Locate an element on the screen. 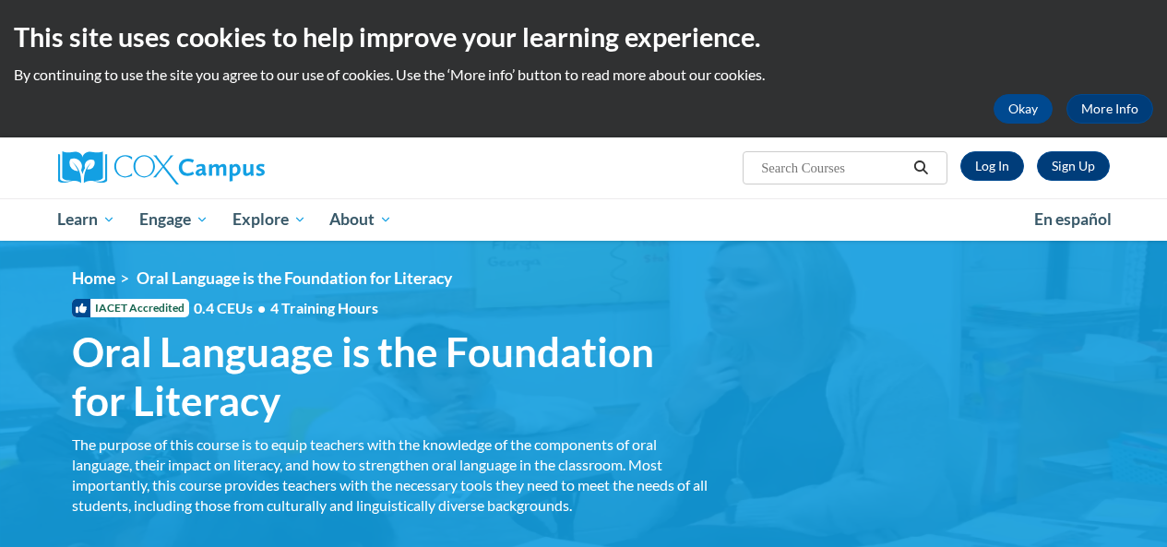  button: Search is located at coordinates (921, 168).